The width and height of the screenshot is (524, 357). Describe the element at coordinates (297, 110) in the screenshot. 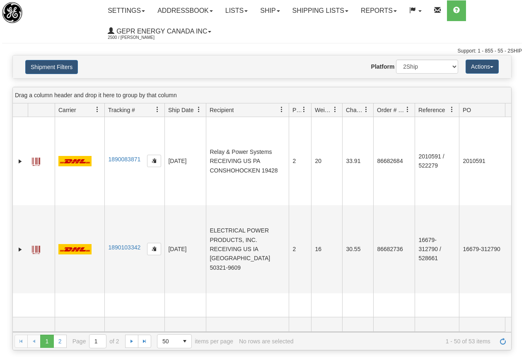

I see `span: Packages` at that location.